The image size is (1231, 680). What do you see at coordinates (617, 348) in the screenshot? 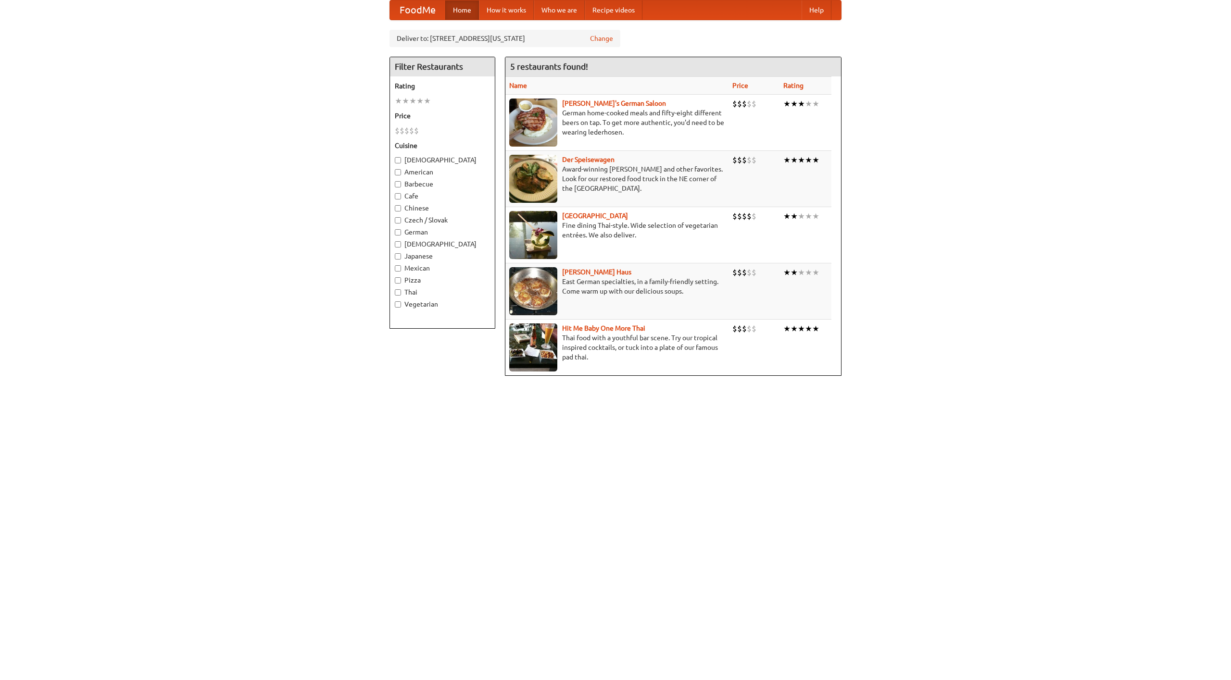
I see `p: Thai food with a youthful bar scene. Try our tropical inspired cocktails, or tuck into a plate of...` at bounding box center [617, 348].